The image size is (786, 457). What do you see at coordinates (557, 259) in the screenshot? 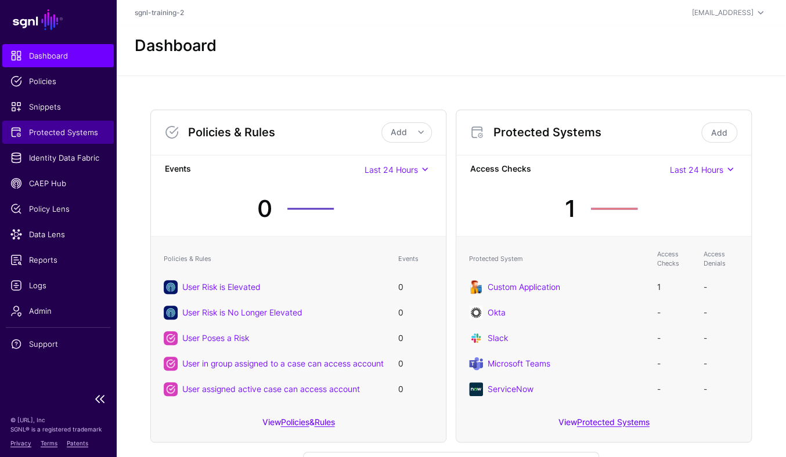
I see `th: Protected System` at bounding box center [557, 259].